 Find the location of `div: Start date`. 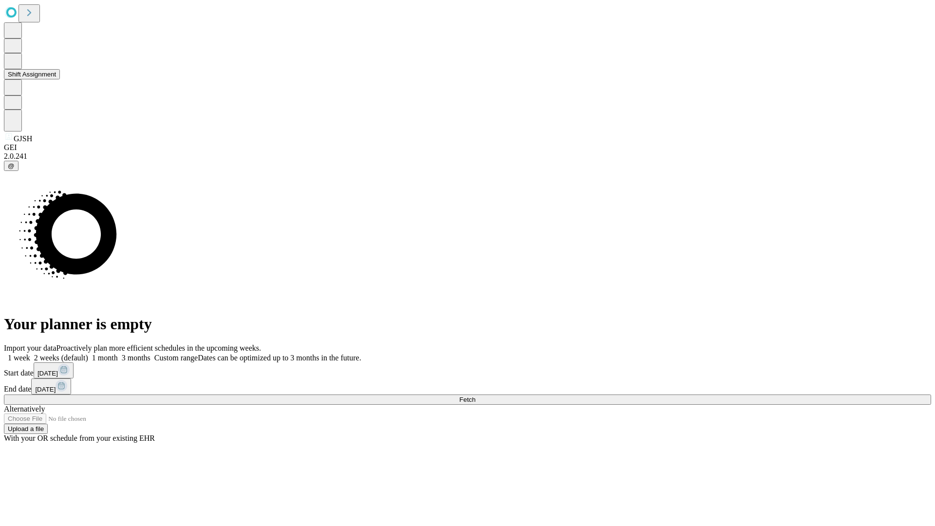

div: Start date is located at coordinates (467, 370).